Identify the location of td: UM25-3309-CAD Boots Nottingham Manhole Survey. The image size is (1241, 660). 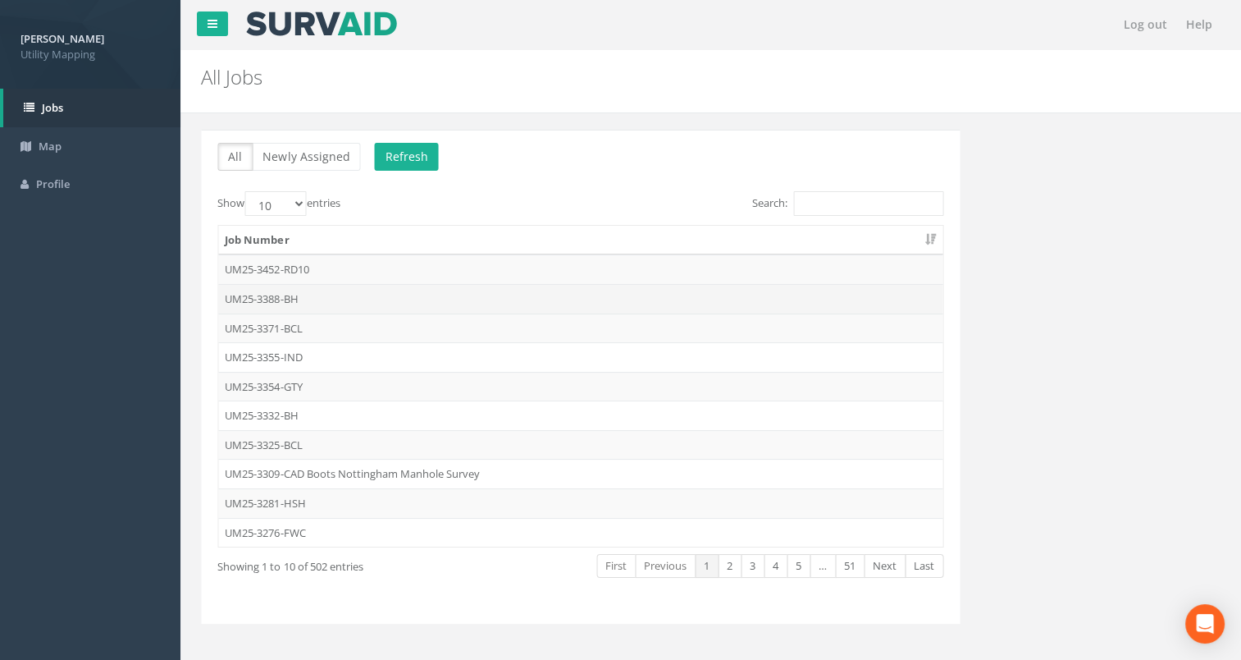
(580, 473).